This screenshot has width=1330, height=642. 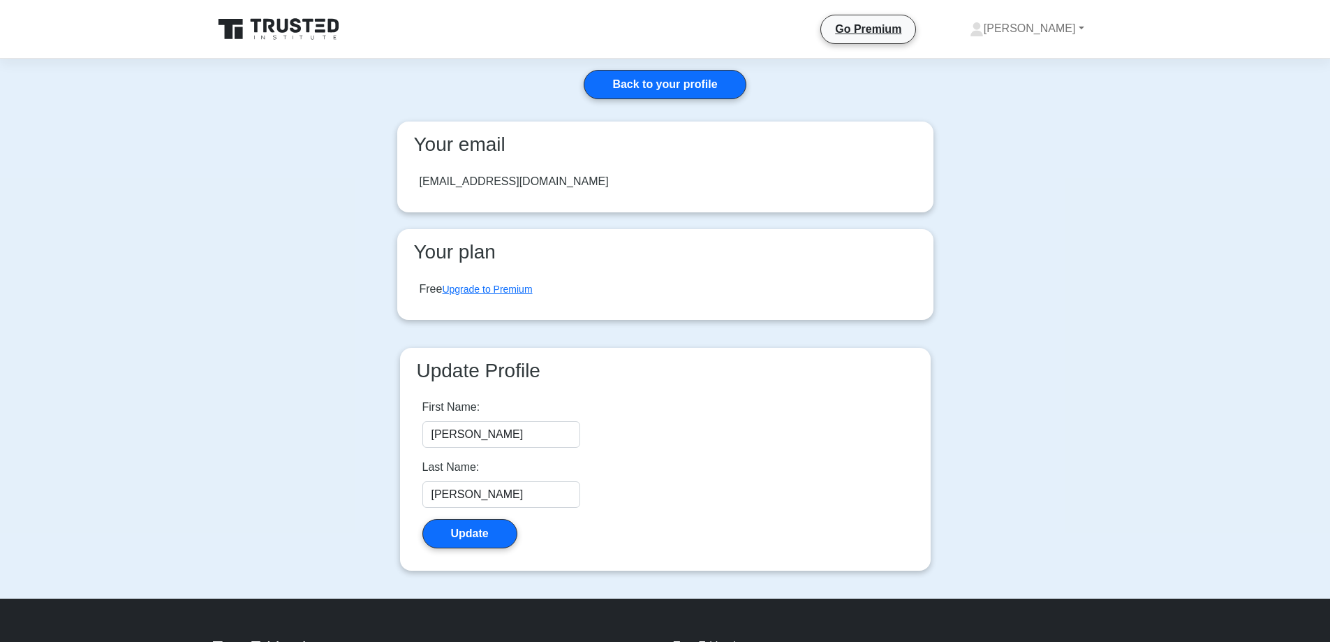 What do you see at coordinates (487, 289) in the screenshot?
I see `a: Upgrade to Premium` at bounding box center [487, 289].